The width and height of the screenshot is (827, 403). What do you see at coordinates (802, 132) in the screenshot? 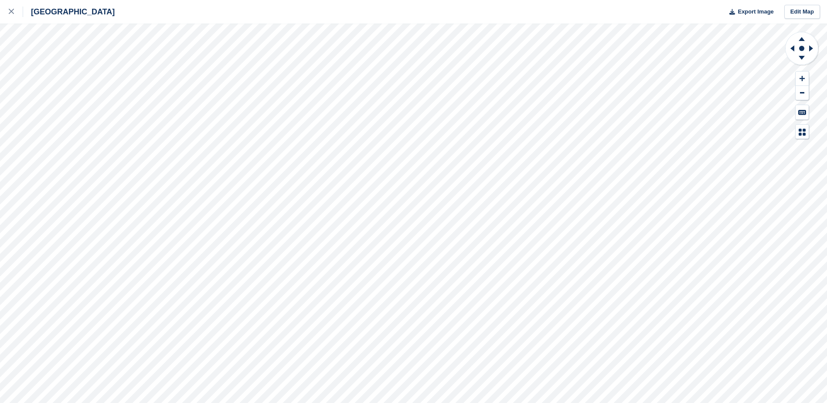
I see `button: Map Legend` at bounding box center [802, 132].